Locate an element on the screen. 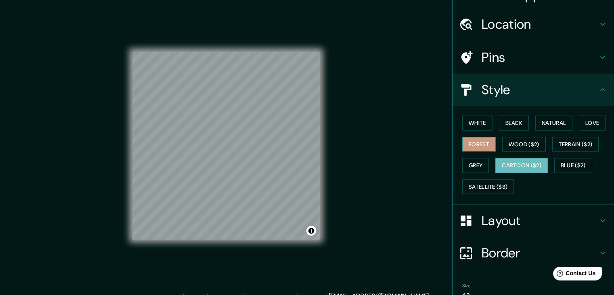  button: White is located at coordinates (478, 123).